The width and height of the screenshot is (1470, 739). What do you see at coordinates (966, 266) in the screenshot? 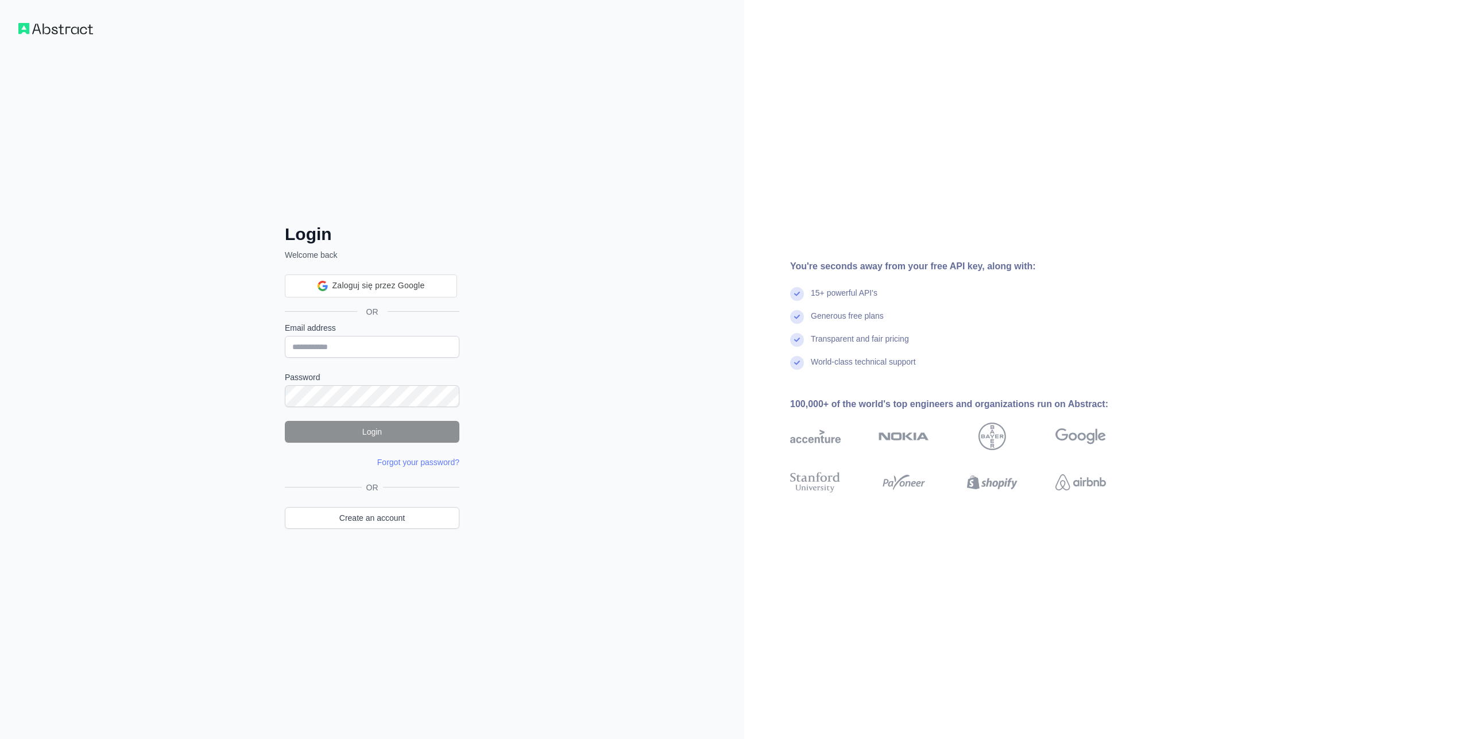
I see `div: You're seconds away from your free API key, along with:` at bounding box center [966, 266].